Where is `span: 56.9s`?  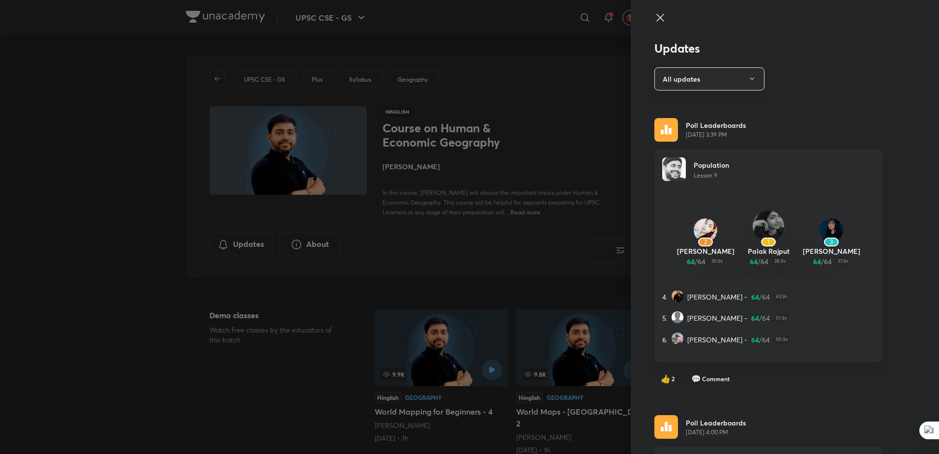 span: 56.9s is located at coordinates (782, 339).